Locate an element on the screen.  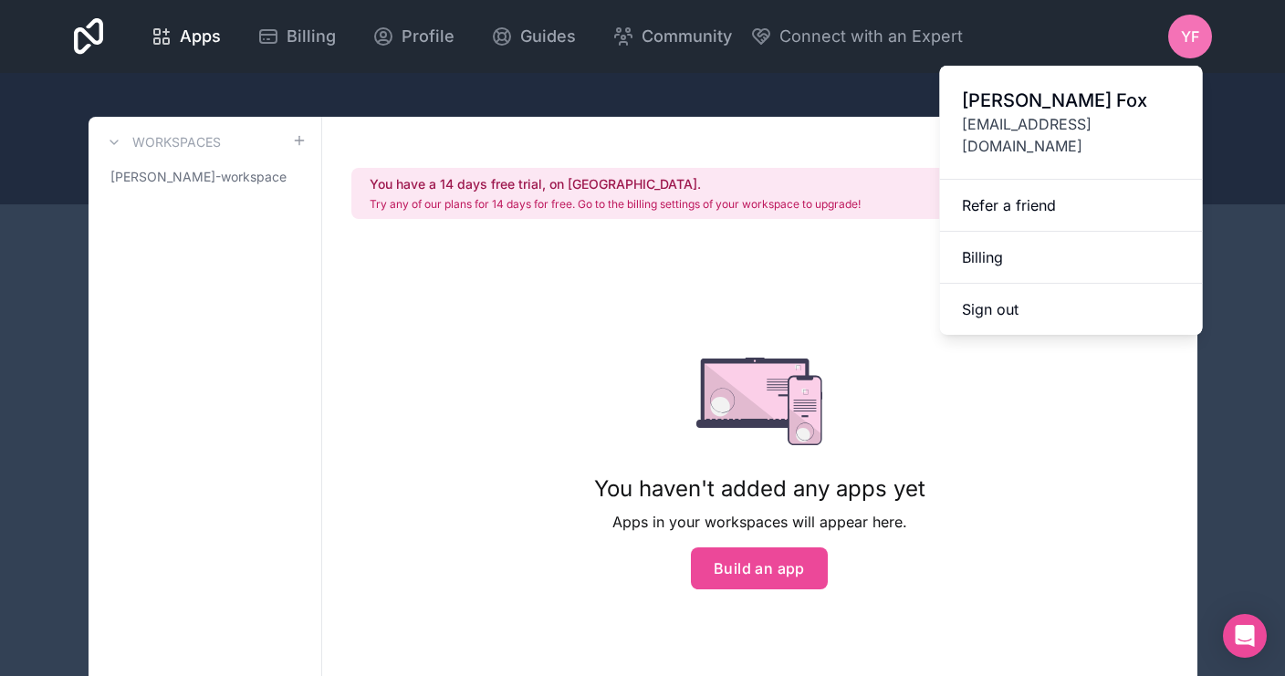
div: Open Intercom Messenger is located at coordinates (1244, 636).